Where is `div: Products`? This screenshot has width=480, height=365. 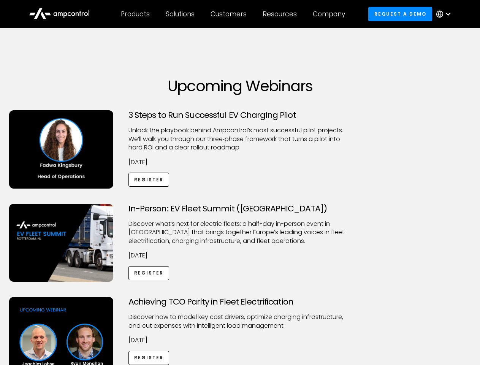 div: Products is located at coordinates (135, 14).